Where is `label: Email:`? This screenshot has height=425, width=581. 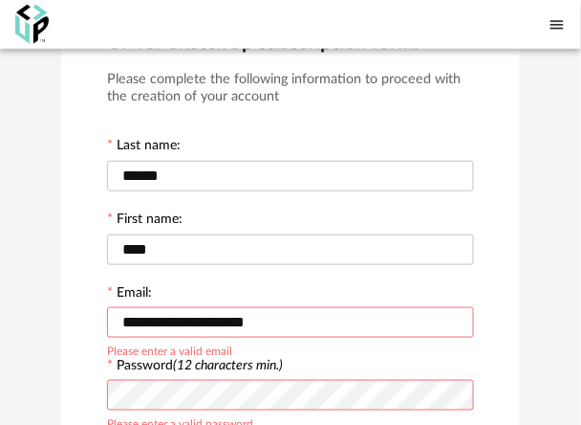
label: Email: is located at coordinates (129, 295).